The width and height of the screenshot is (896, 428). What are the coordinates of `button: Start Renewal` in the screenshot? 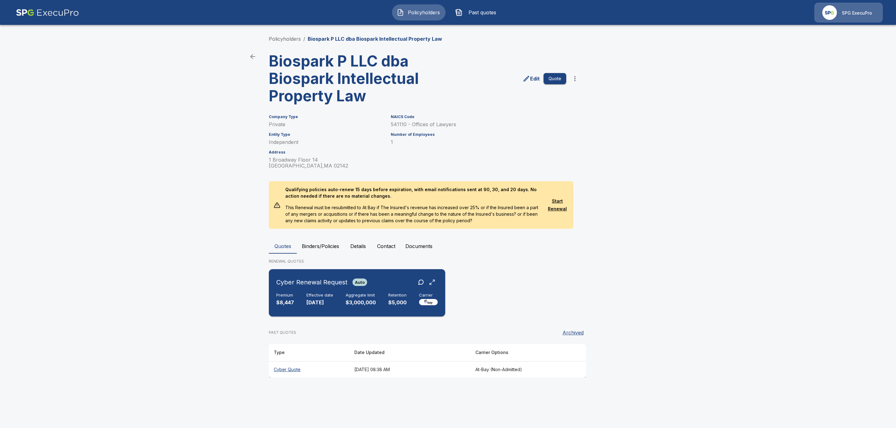 It's located at (557, 205).